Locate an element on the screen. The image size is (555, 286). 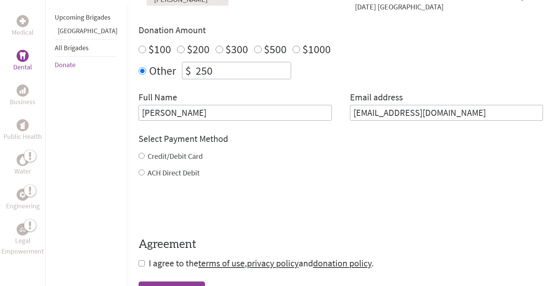
label: Other is located at coordinates (162, 71).